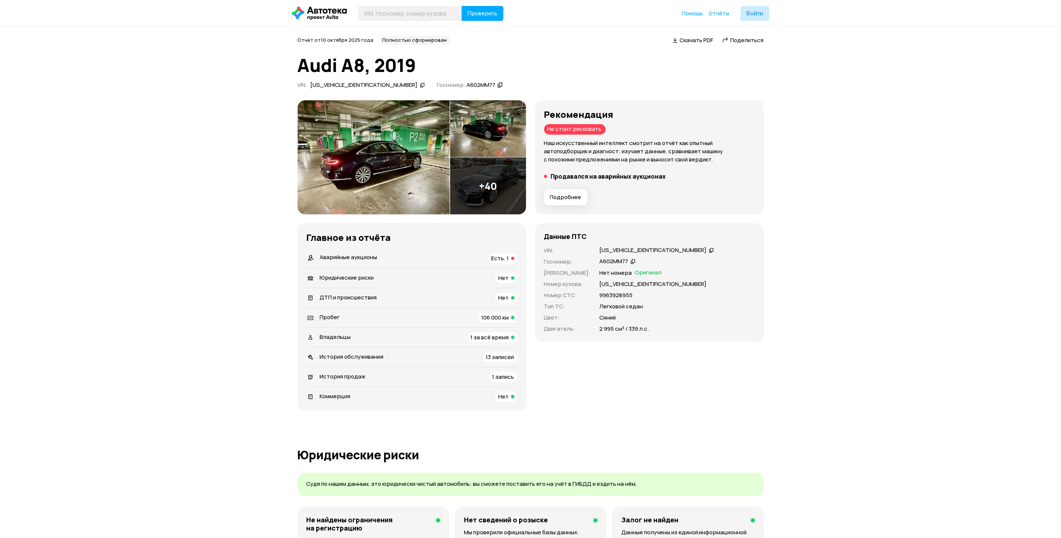  What do you see at coordinates (531, 533) in the screenshot?
I see `p: Мы проверили официальные базы данных.` at bounding box center [531, 533].